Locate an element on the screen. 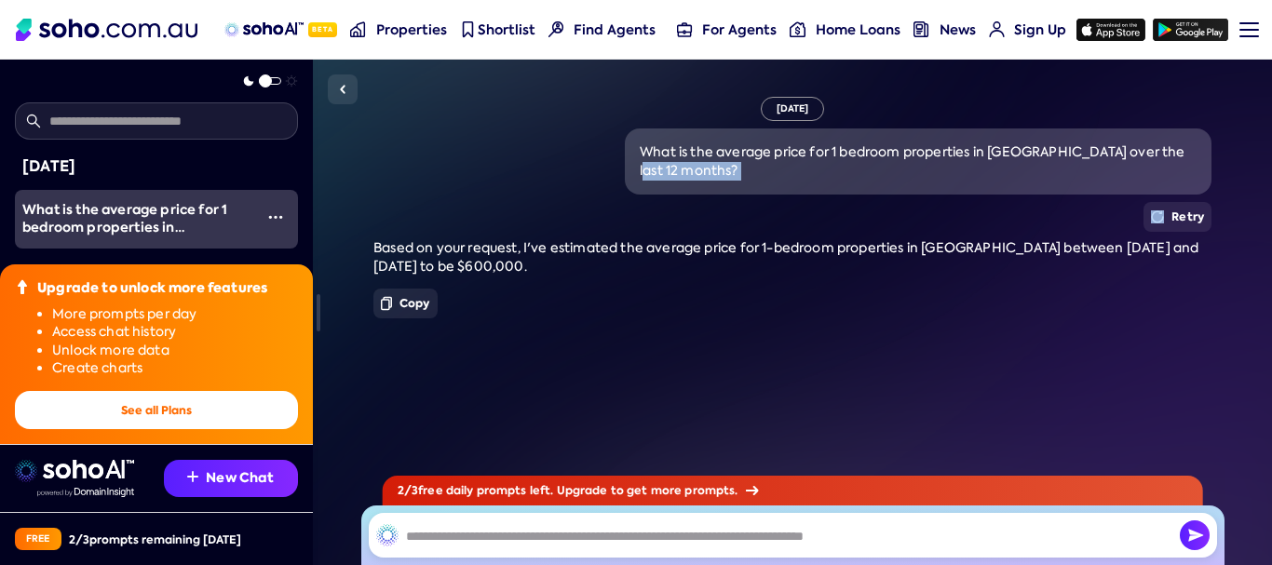 This screenshot has height=565, width=1272. img: Upgrade icon is located at coordinates (22, 287).